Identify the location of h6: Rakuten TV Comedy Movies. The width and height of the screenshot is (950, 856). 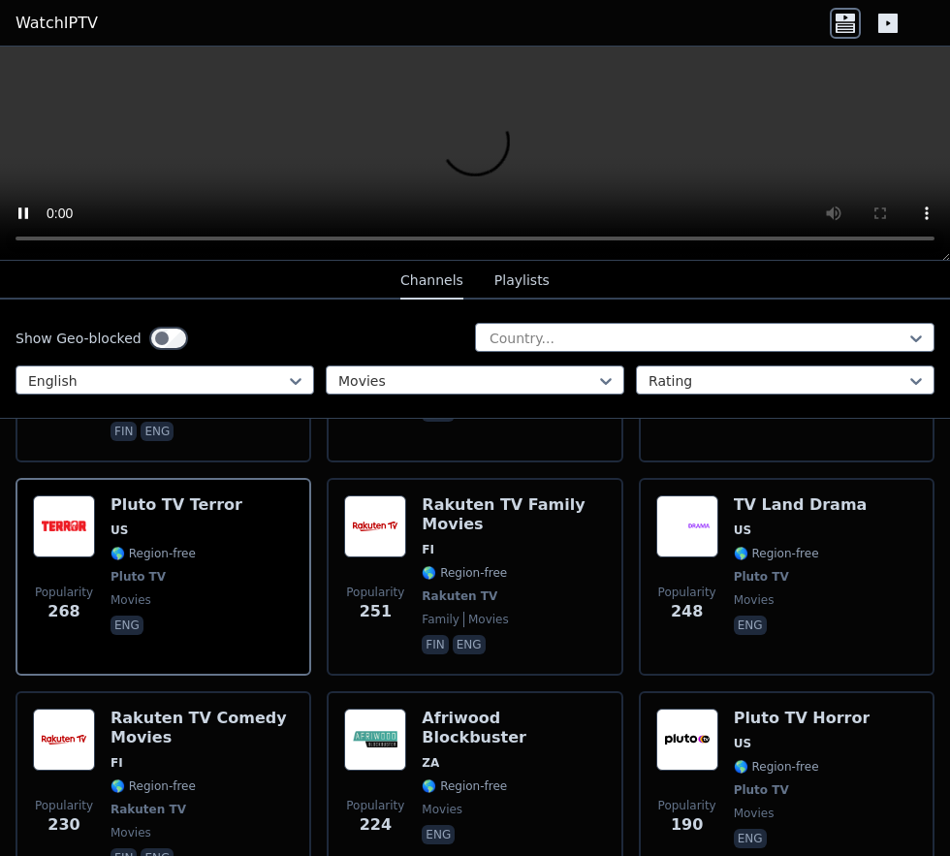
(202, 728).